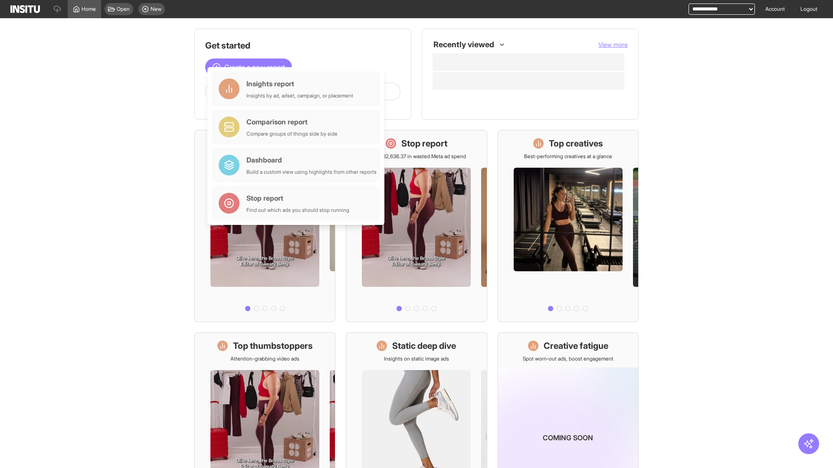 The height and width of the screenshot is (468, 833). Describe the element at coordinates (156, 9) in the screenshot. I see `span: New` at that location.